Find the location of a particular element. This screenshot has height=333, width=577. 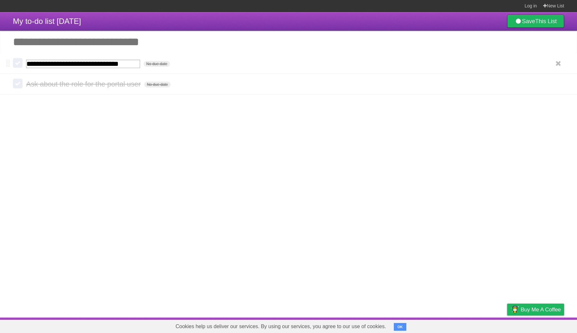

a: Developers is located at coordinates (456, 325).